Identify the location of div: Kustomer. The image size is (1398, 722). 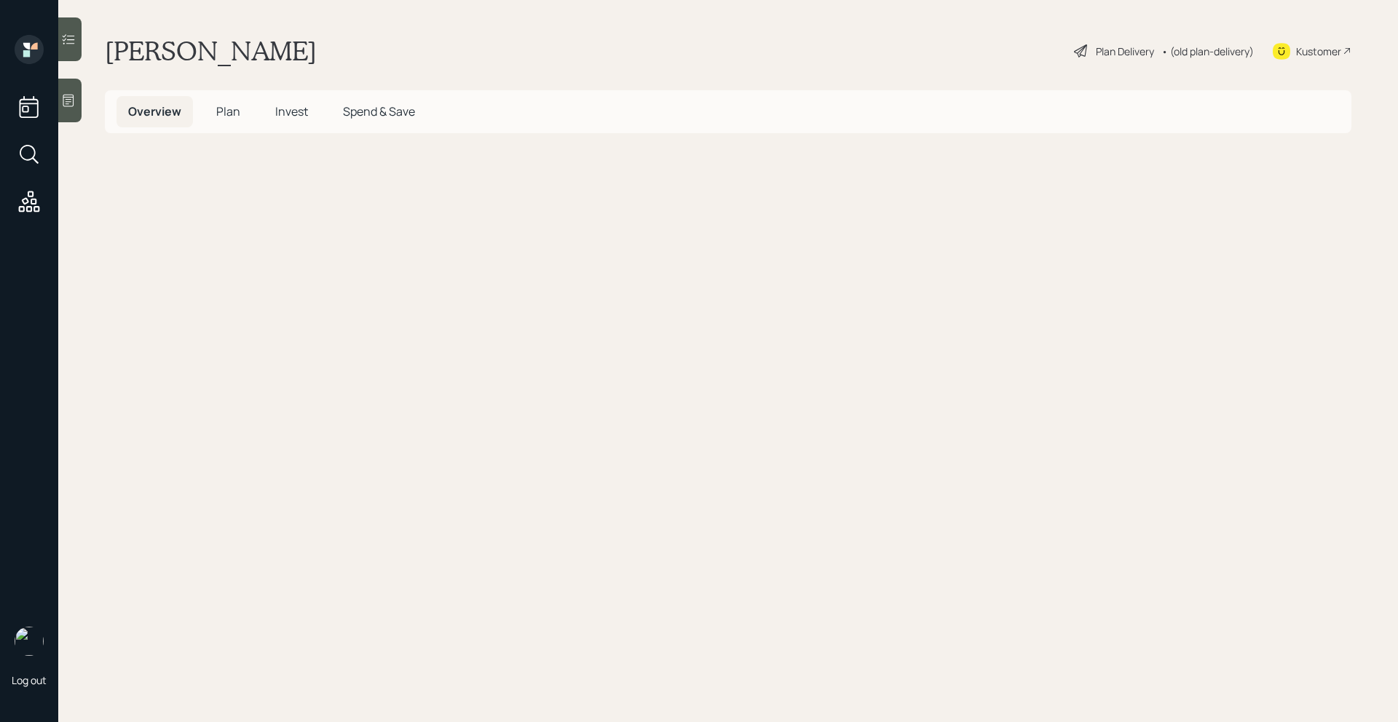
(1318, 51).